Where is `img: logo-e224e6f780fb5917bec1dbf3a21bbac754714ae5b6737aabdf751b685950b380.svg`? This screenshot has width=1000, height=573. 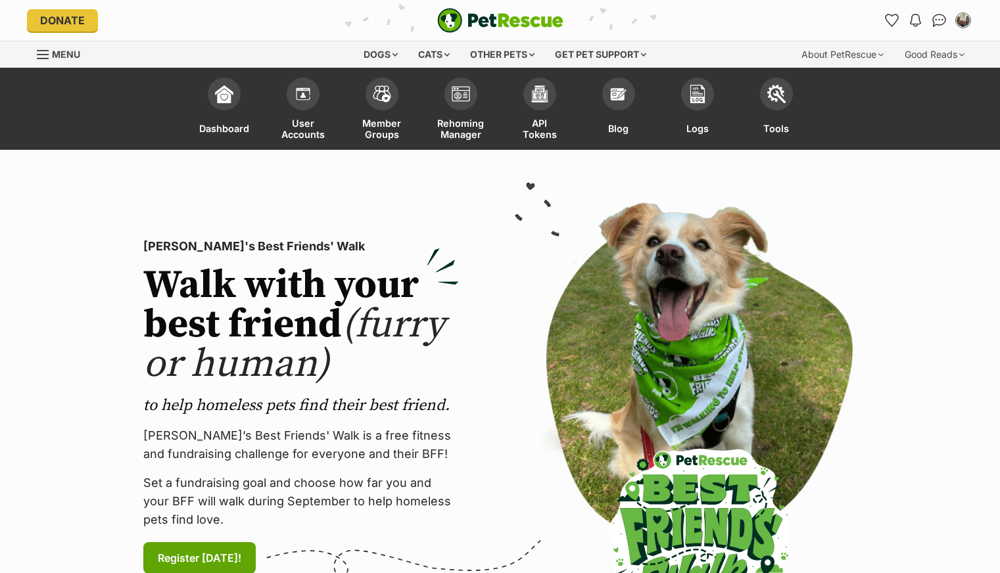 img: logo-e224e6f780fb5917bec1dbf3a21bbac754714ae5b6737aabdf751b685950b380.svg is located at coordinates (500, 20).